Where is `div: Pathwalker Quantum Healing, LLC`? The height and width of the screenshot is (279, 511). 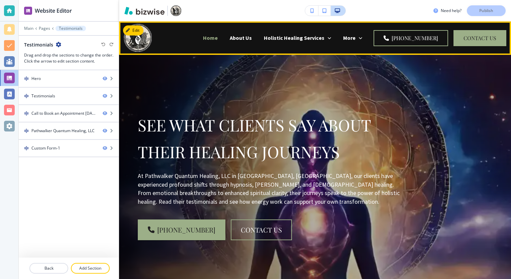
div: Pathwalker Quantum Healing, LLC is located at coordinates (63, 131).